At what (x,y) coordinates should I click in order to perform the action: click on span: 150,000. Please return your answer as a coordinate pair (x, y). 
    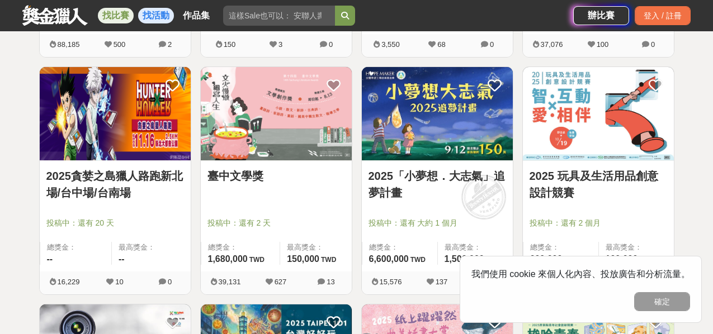
    Looking at the image, I should click on (303, 259).